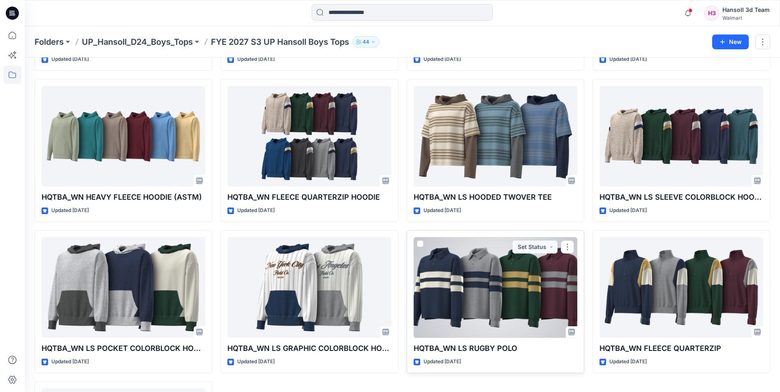  Describe the element at coordinates (280, 42) in the screenshot. I see `p: FYE 2027 S3 UP Hansoll Boys Tops` at that location.